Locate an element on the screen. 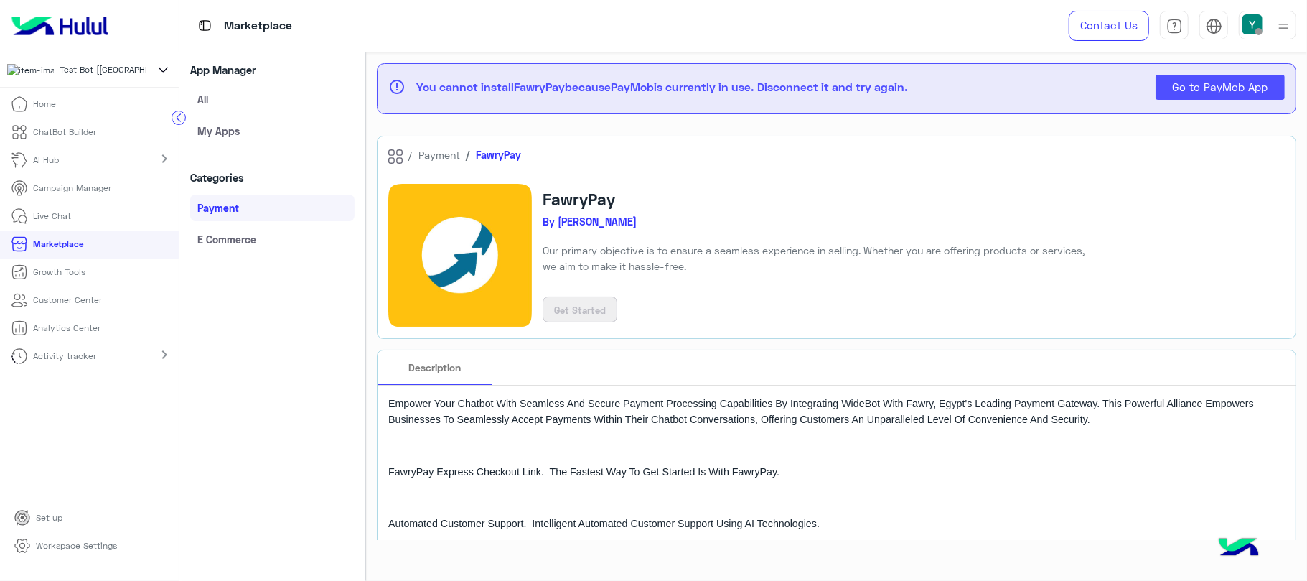 The height and width of the screenshot is (581, 1307). a: Contact Us is located at coordinates (1109, 26).